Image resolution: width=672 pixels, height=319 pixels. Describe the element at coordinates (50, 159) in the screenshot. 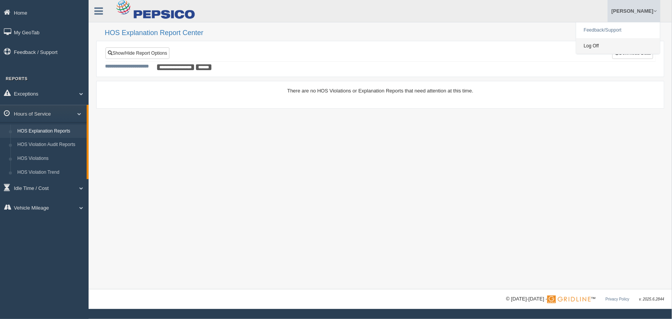

I see `a: HOS Violations` at that location.